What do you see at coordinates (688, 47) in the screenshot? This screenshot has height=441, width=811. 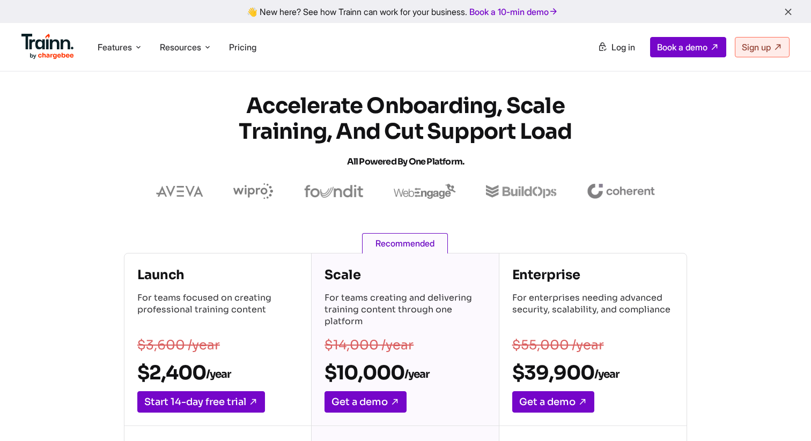 I see `a: Book a demo` at bounding box center [688, 47].